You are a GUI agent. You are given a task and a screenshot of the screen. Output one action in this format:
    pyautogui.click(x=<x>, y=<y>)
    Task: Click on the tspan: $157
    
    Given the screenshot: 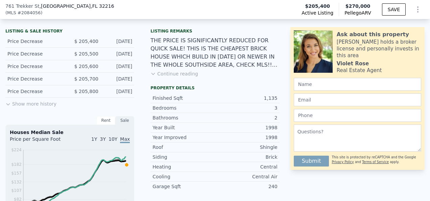 What is the action you would take?
    pyautogui.click(x=16, y=173)
    